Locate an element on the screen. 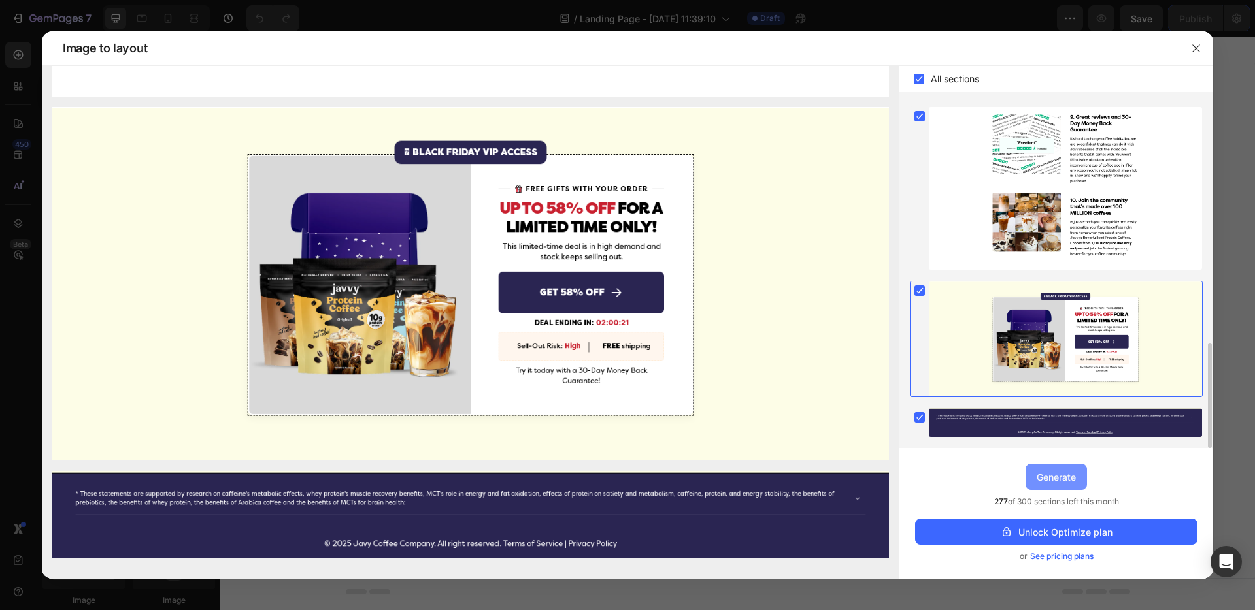 The image size is (1255, 610). div: Open Intercom Messenger is located at coordinates (1226, 562).